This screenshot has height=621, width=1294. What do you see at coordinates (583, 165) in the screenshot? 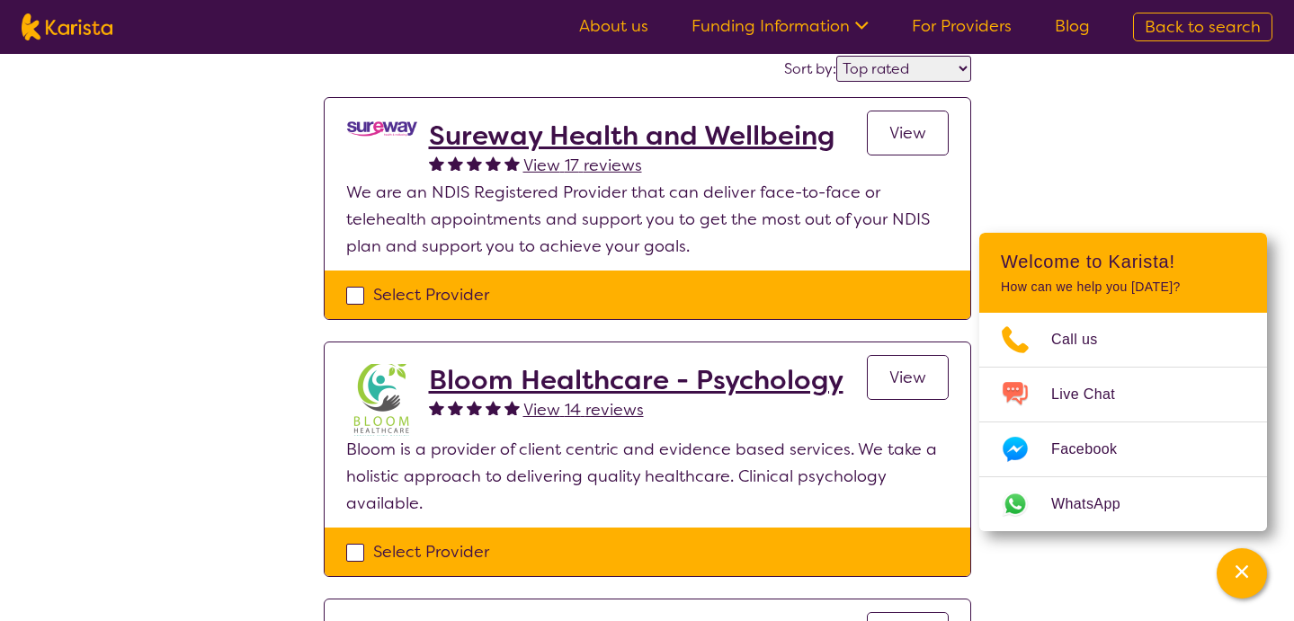
I see `span: View 17 reviews` at bounding box center [583, 165].